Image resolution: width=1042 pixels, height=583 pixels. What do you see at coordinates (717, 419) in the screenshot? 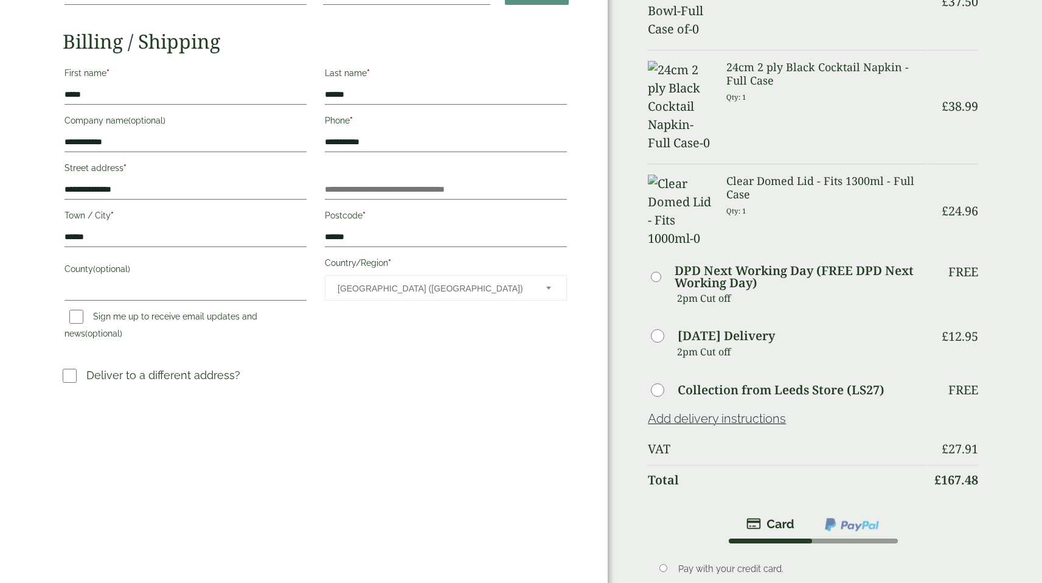
I see `a: Add delivery instructions` at bounding box center [717, 419].